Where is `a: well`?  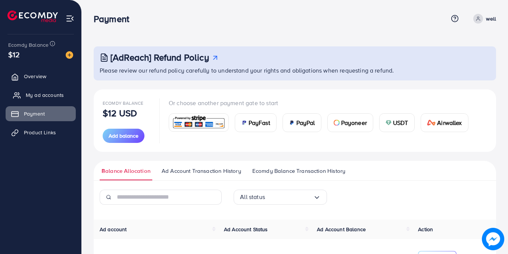
a: well is located at coordinates (483, 19).